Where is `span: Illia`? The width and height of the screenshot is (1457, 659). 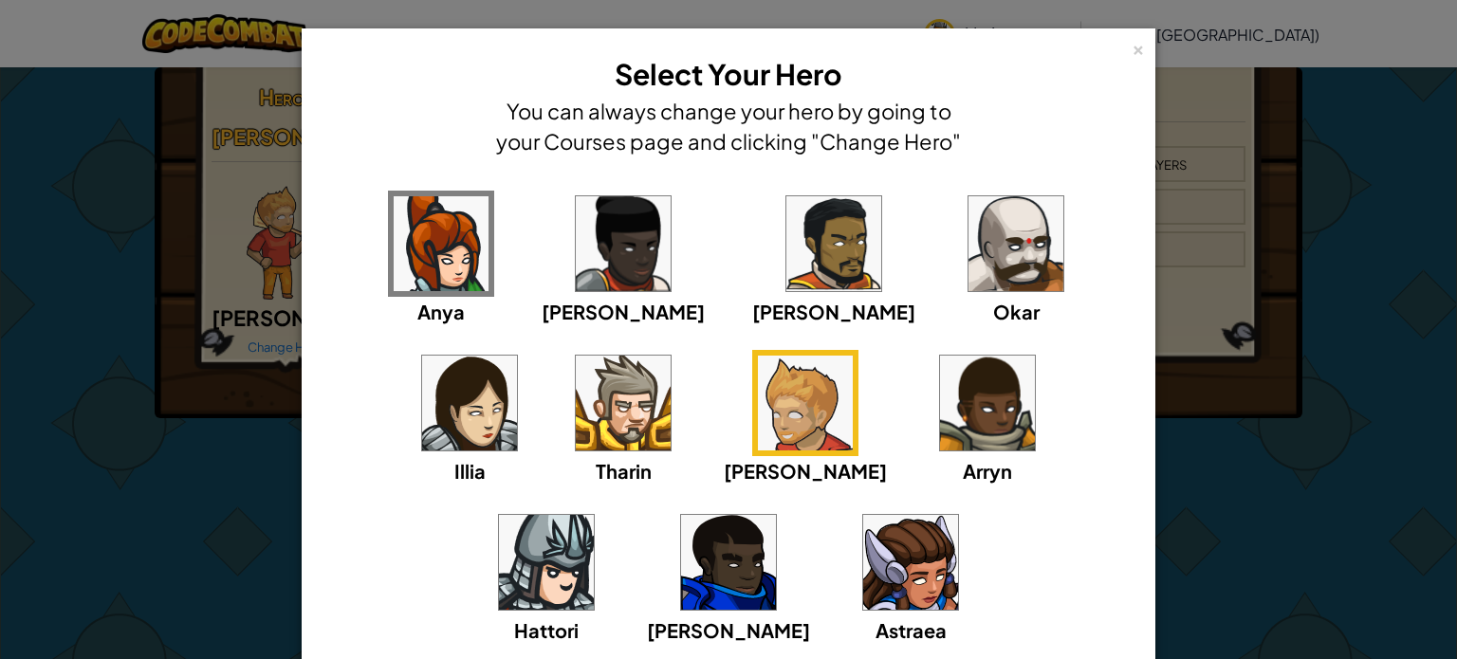
span: Illia is located at coordinates (470, 471).